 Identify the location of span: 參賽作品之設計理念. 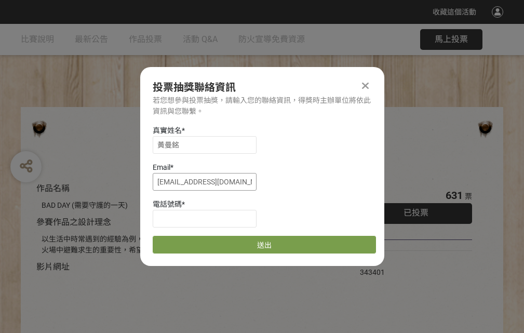
(74, 222).